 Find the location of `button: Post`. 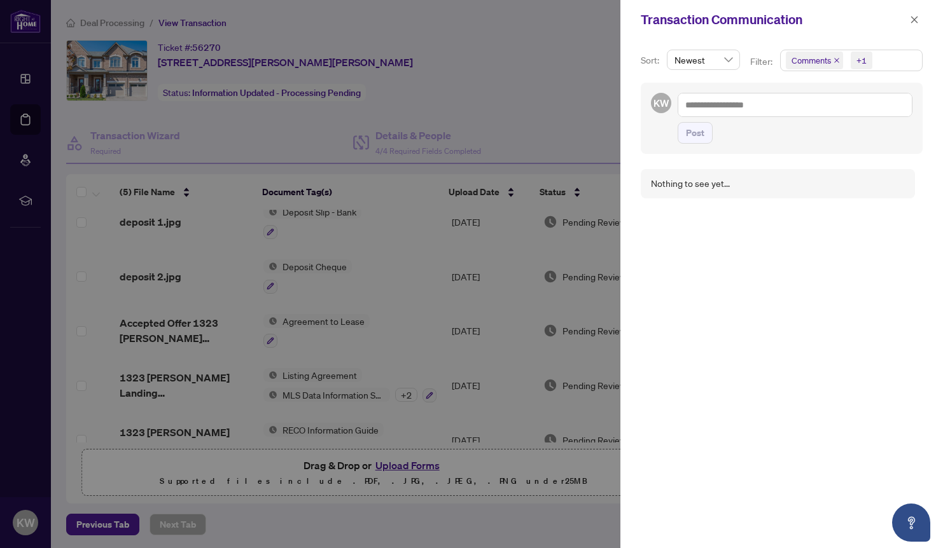

button: Post is located at coordinates (695, 133).